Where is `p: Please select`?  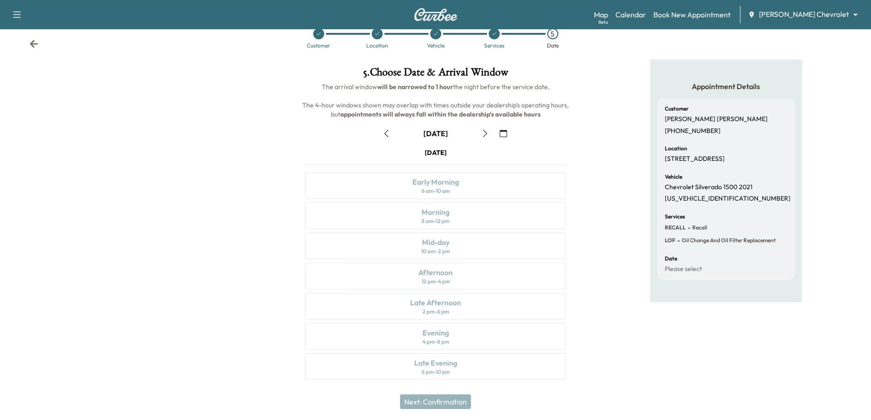 p: Please select is located at coordinates (683, 269).